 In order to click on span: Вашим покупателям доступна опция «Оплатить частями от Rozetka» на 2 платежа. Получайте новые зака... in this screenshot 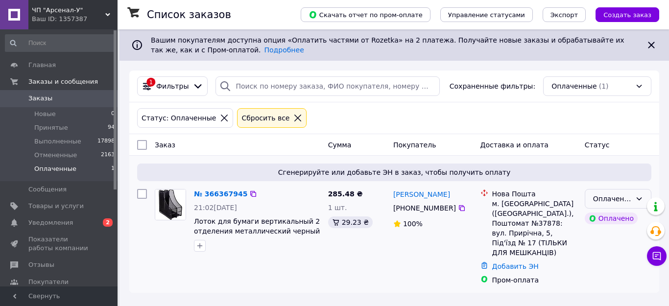, I will do `click(387, 45)`.